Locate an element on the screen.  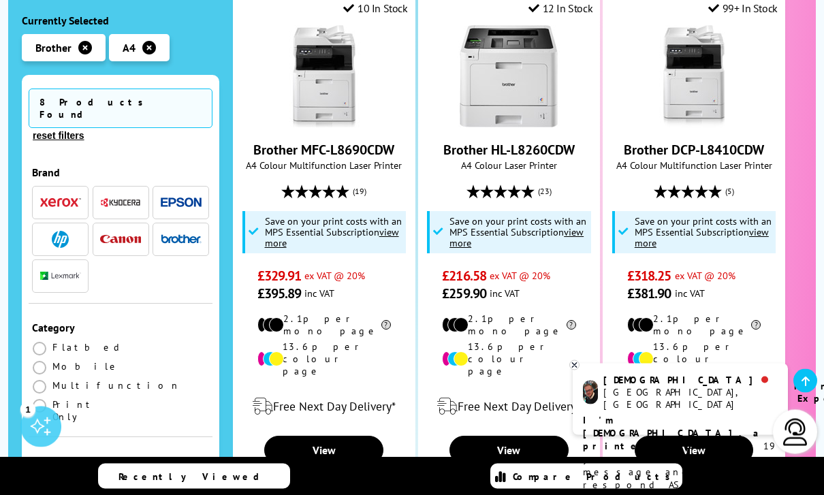
img: Brother HL-L8260CDW is located at coordinates (509, 77).